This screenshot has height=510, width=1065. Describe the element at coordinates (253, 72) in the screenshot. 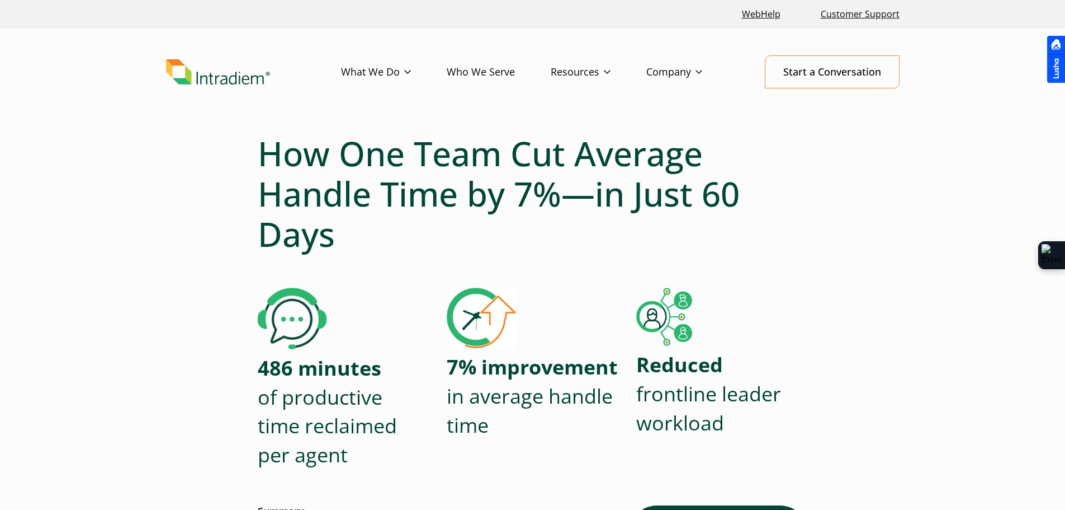

I see `a: Link to homepage of Intradiem` at that location.